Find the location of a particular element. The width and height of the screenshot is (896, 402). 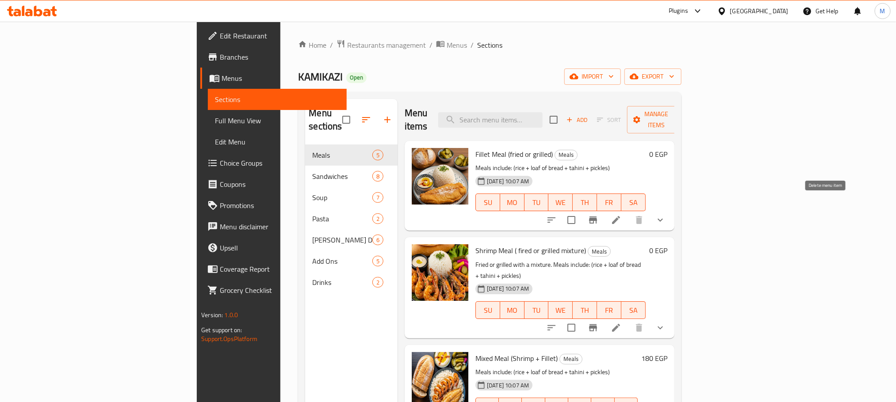

p: Meals include: (rice + loaf of bread + tahini + pickles) is located at coordinates (556, 372).